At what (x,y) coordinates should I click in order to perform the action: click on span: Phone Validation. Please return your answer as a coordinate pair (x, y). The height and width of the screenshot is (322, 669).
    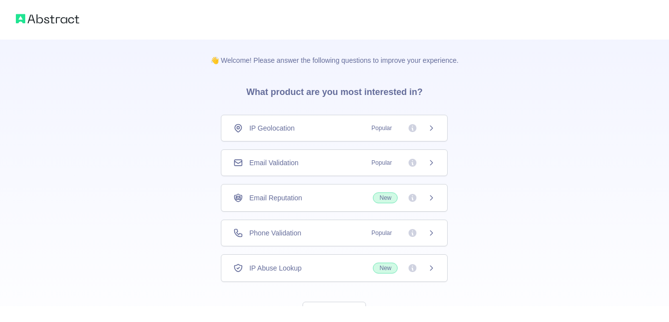
    Looking at the image, I should click on (275, 233).